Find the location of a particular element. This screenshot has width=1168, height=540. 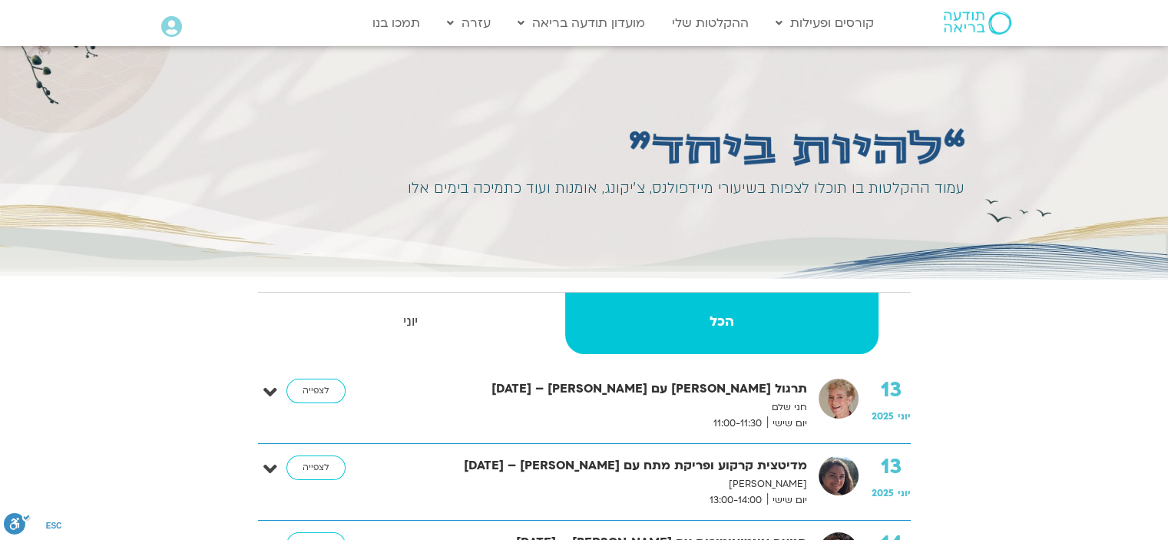

a: קורסים ופעילות is located at coordinates (825, 23).